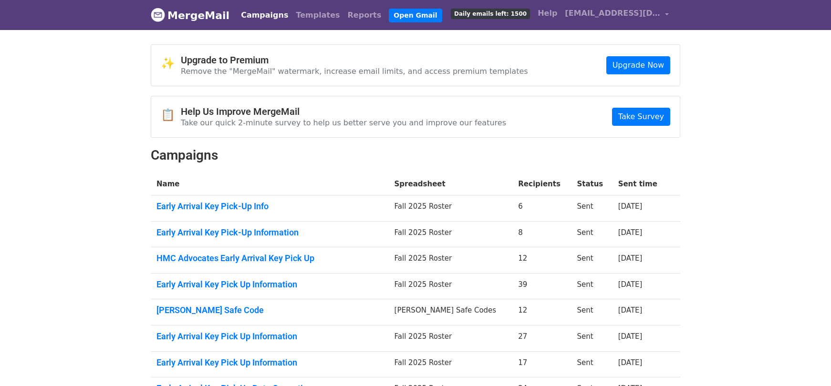 This screenshot has height=386, width=831. I want to click on th: Name, so click(269, 184).